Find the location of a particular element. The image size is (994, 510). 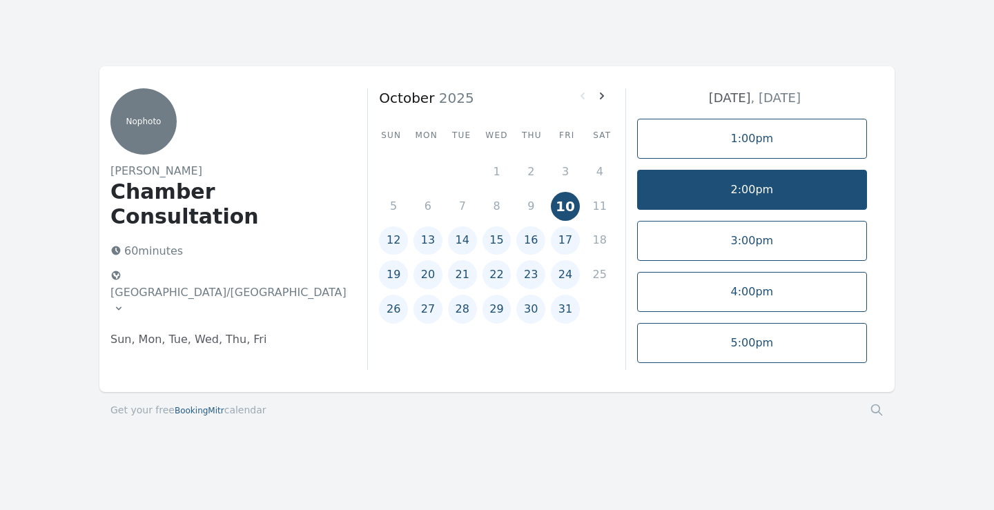

button: 5 is located at coordinates (393, 206).